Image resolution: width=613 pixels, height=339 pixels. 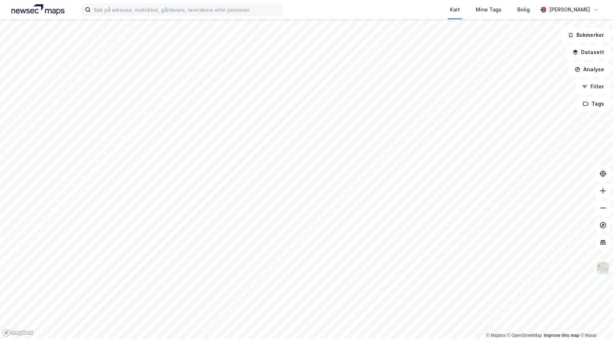 I want to click on div: Kontrollprogram for chat, so click(x=595, y=322).